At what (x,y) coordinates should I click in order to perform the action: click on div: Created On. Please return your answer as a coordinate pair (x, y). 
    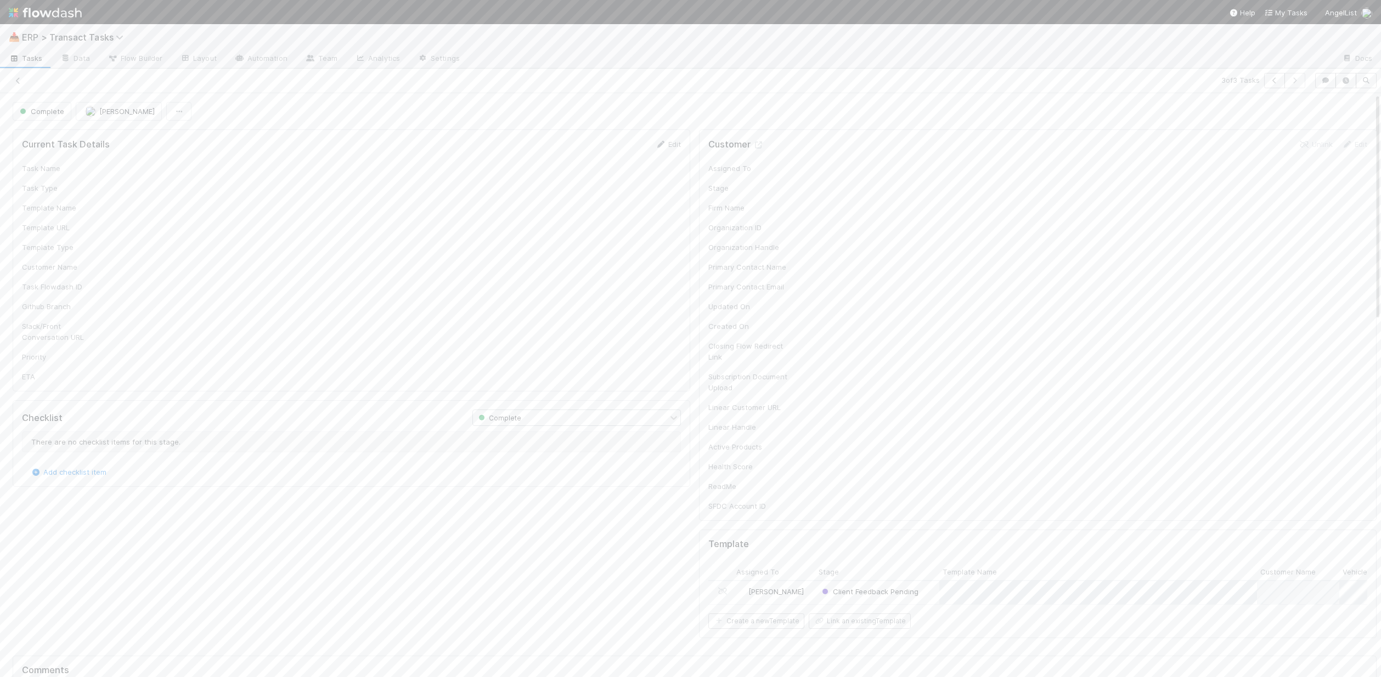
    Looking at the image, I should click on (749, 326).